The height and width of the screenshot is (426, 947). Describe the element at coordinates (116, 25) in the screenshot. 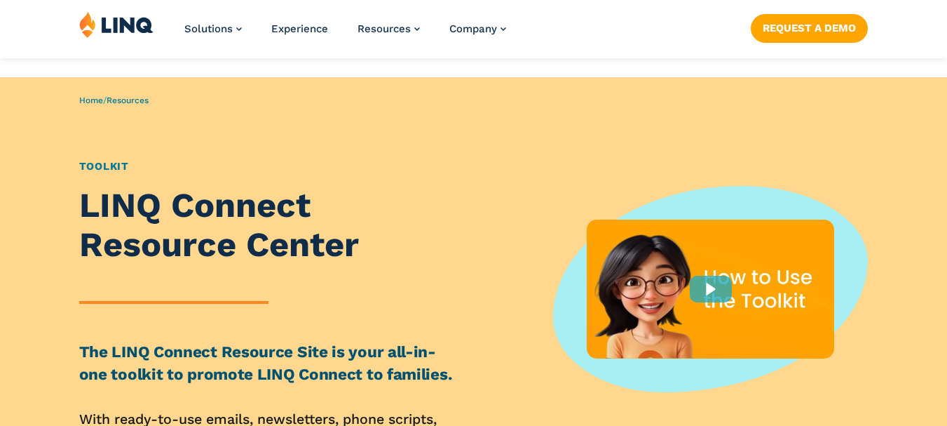

I see `img: LINQ | K‑12 Software` at that location.